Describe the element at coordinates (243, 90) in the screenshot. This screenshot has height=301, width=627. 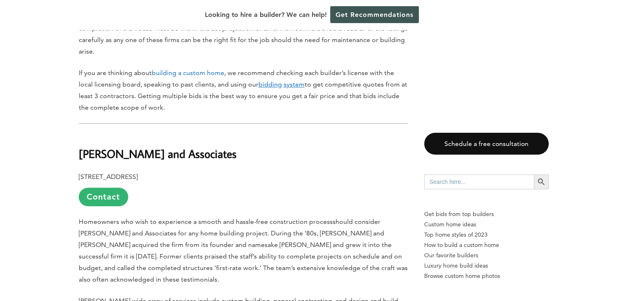
I see `p: If you are thinking about , we recommend checking each builder’s license with the local licensing...` at that location.